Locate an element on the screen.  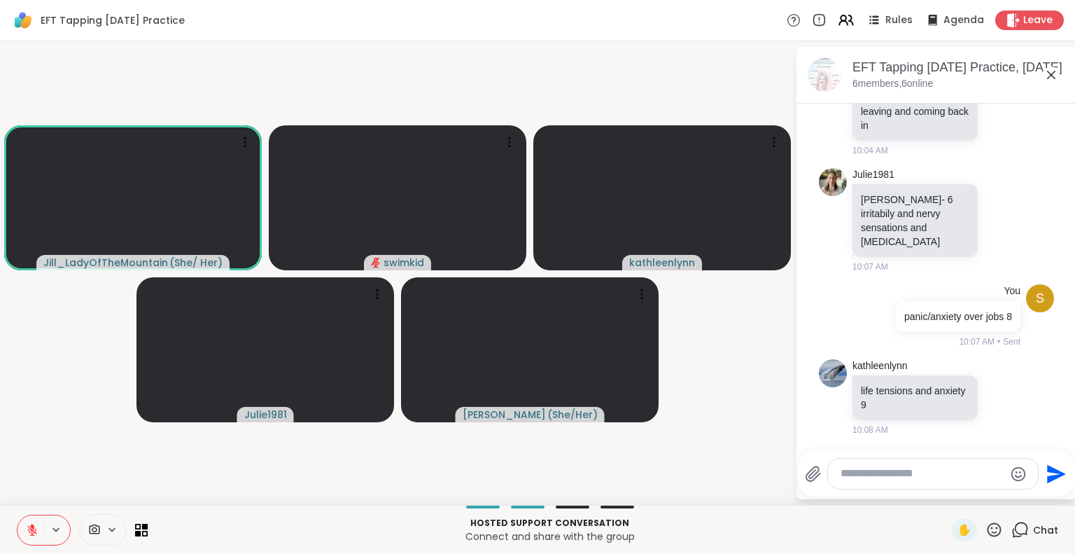
span: audio-muted is located at coordinates (376, 262).